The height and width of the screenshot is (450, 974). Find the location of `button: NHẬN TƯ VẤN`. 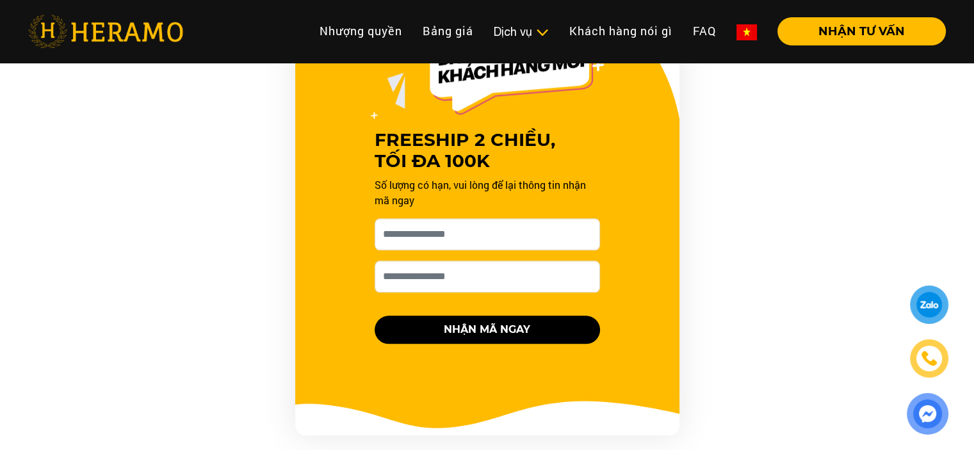

button: NHẬN TƯ VẤN is located at coordinates (861, 31).